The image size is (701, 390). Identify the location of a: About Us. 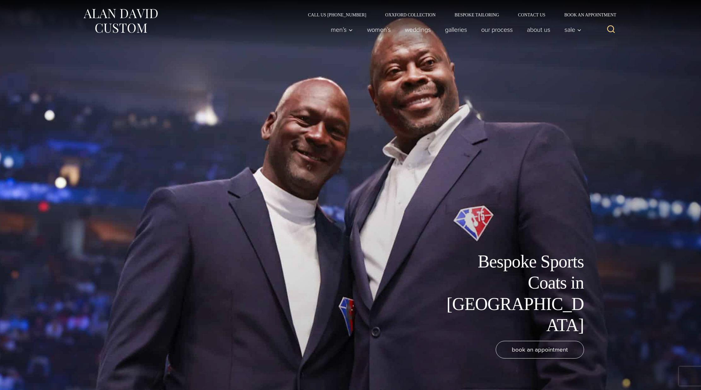
(538, 30).